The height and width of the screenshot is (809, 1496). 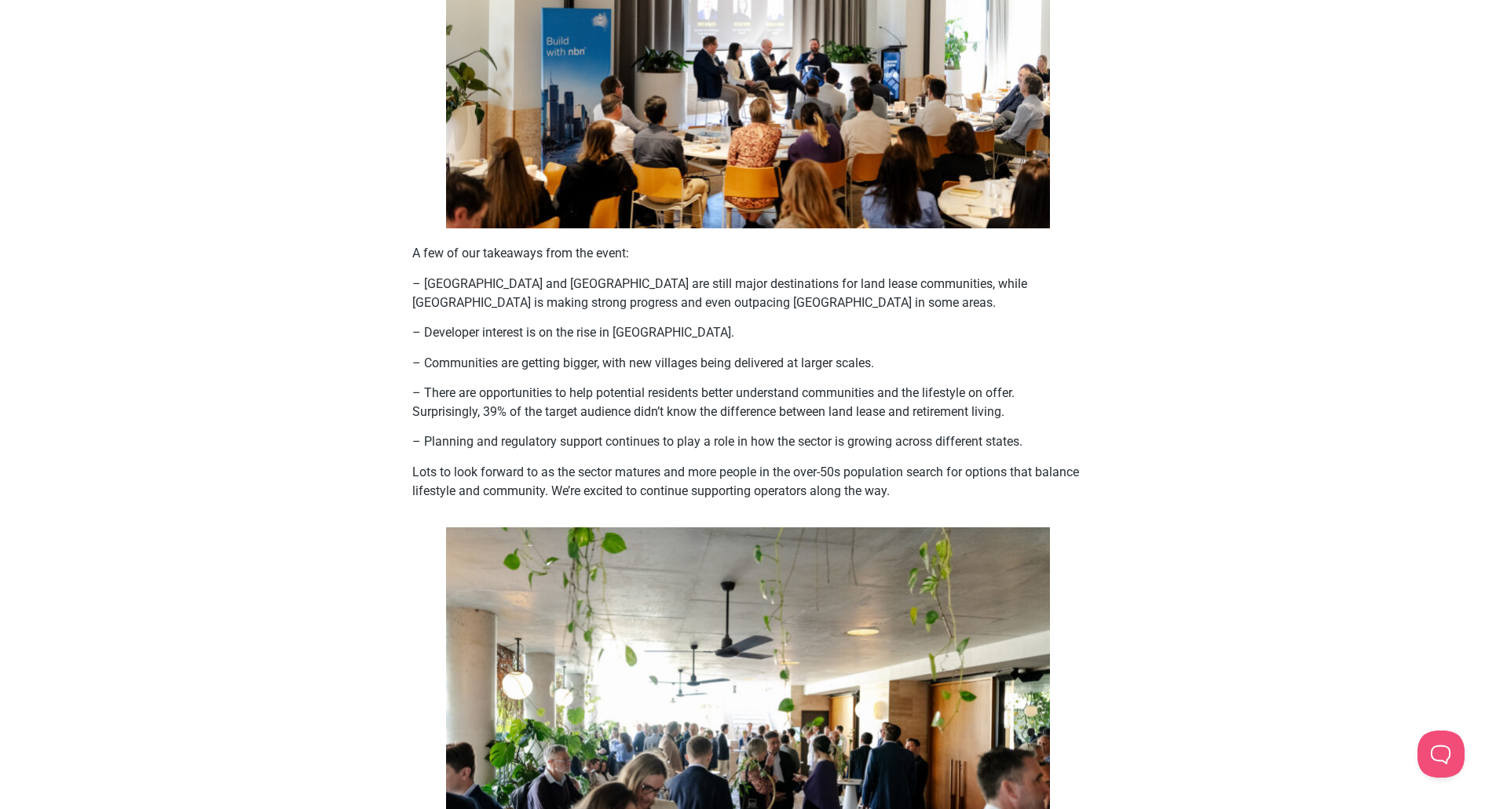 I want to click on p: – Communities are getting bigger, with new villages being delivered at larger scales., so click(x=747, y=364).